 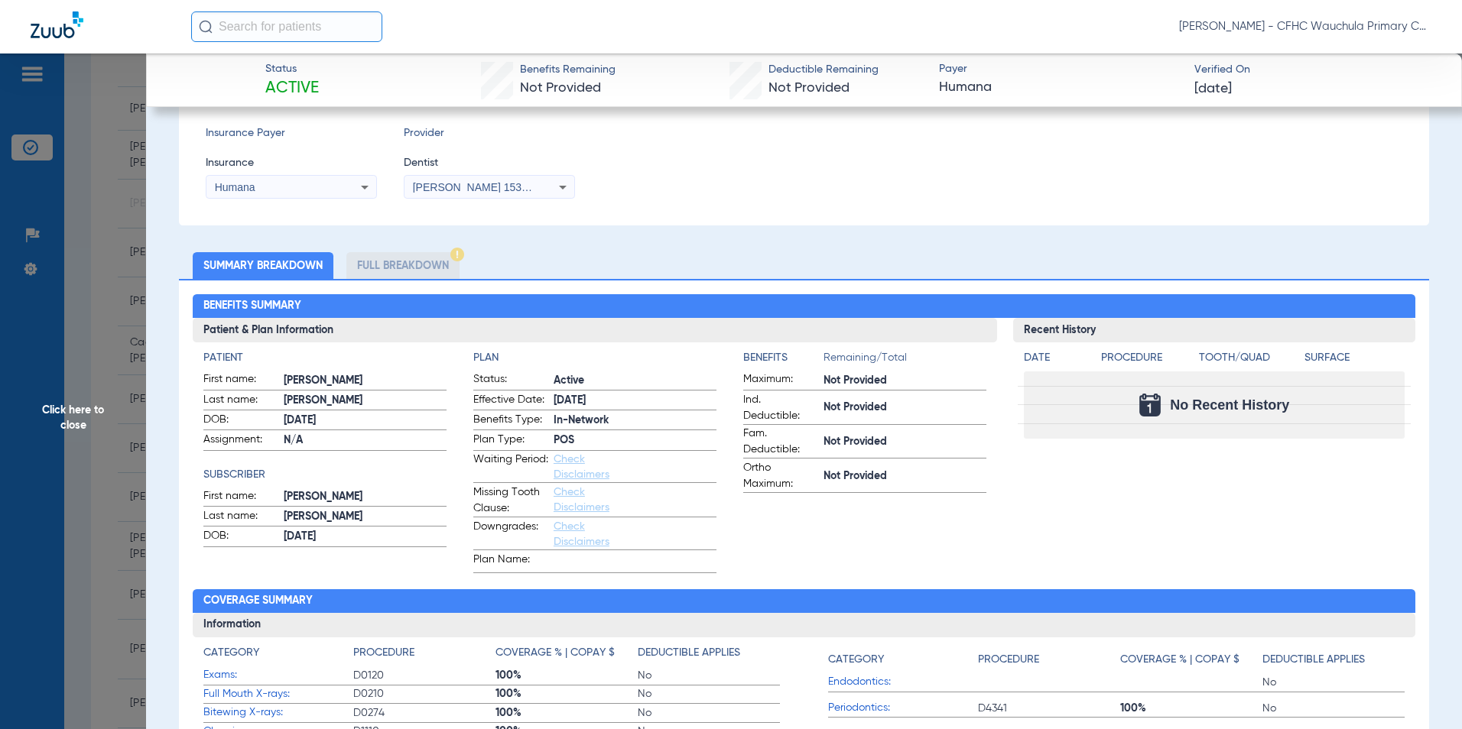 I want to click on h4: Surface, so click(x=1354, y=358).